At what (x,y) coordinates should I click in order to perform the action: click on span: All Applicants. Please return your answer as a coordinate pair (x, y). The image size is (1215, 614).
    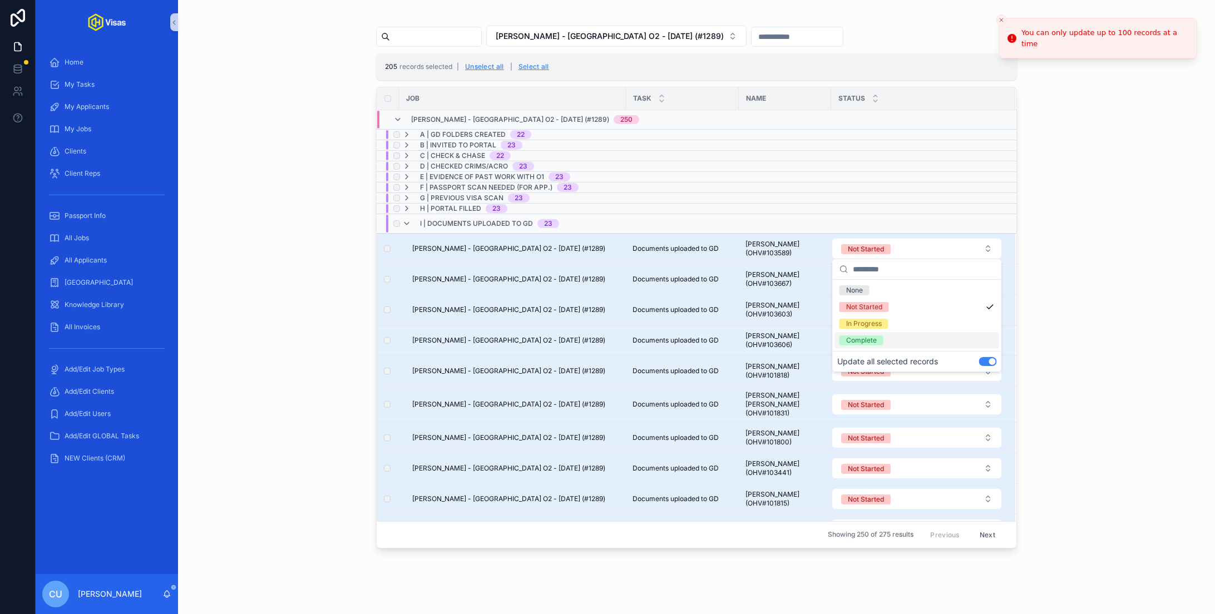
    Looking at the image, I should click on (86, 260).